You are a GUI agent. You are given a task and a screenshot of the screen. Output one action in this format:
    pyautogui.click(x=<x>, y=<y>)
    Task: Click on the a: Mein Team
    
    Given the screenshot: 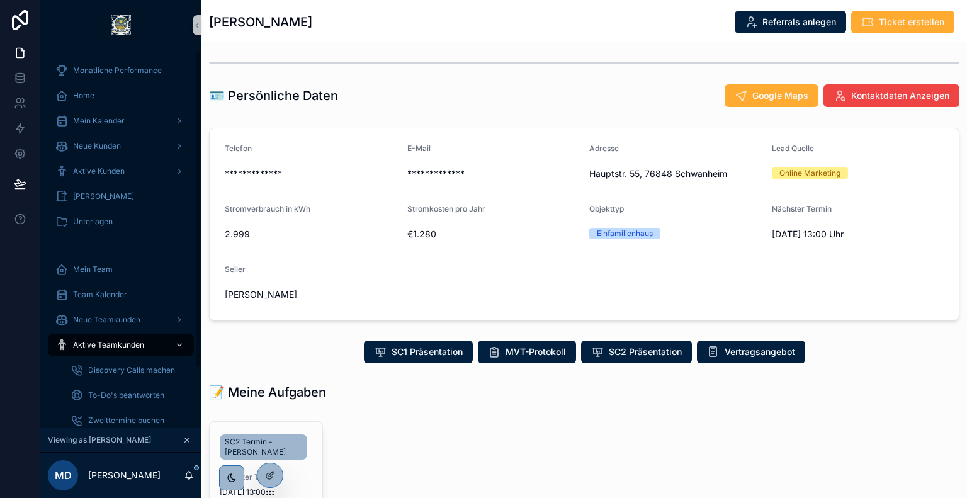 What is the action you would take?
    pyautogui.click(x=121, y=269)
    